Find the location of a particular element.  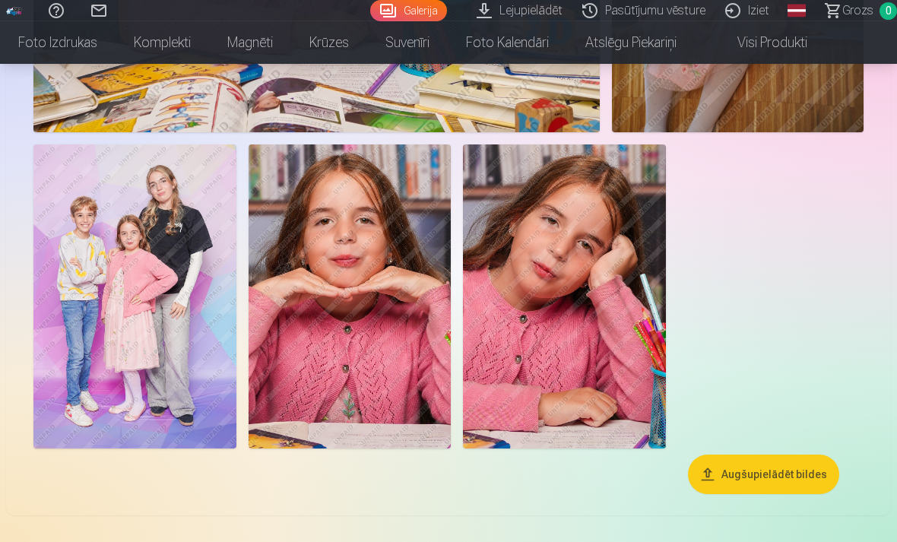

a: Magnēti is located at coordinates (250, 43).